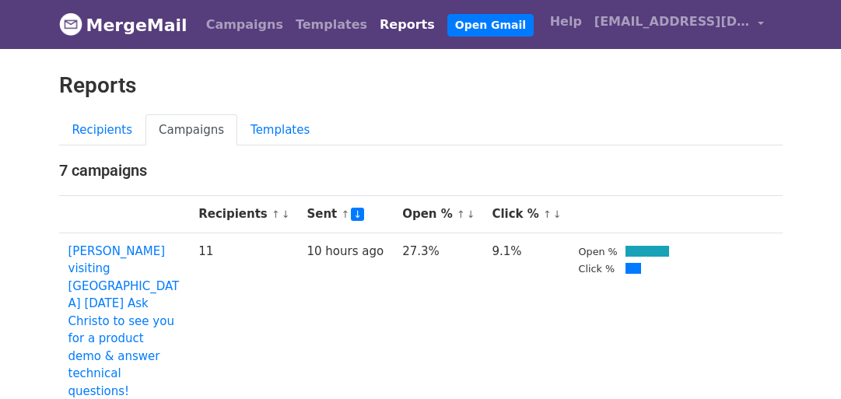 This screenshot has width=841, height=399. Describe the element at coordinates (598, 251) in the screenshot. I see `small: Open %` at that location.